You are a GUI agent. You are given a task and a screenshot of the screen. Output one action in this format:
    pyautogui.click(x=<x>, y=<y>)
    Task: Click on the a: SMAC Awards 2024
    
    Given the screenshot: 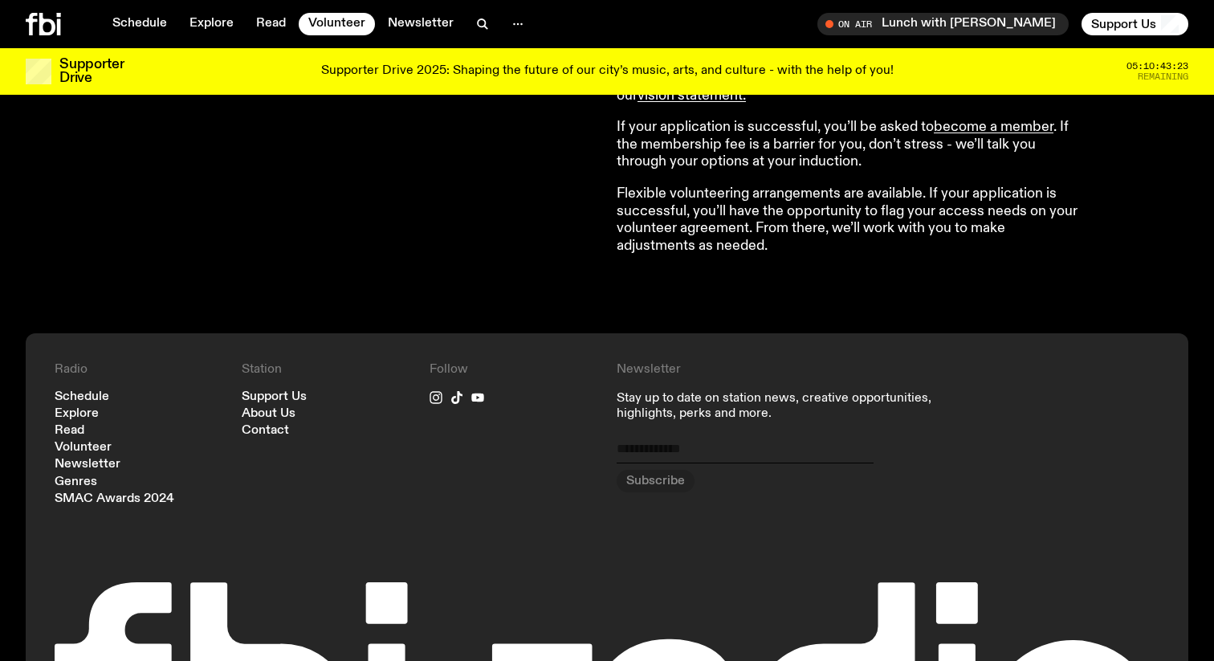 What is the action you would take?
    pyautogui.click(x=114, y=498)
    